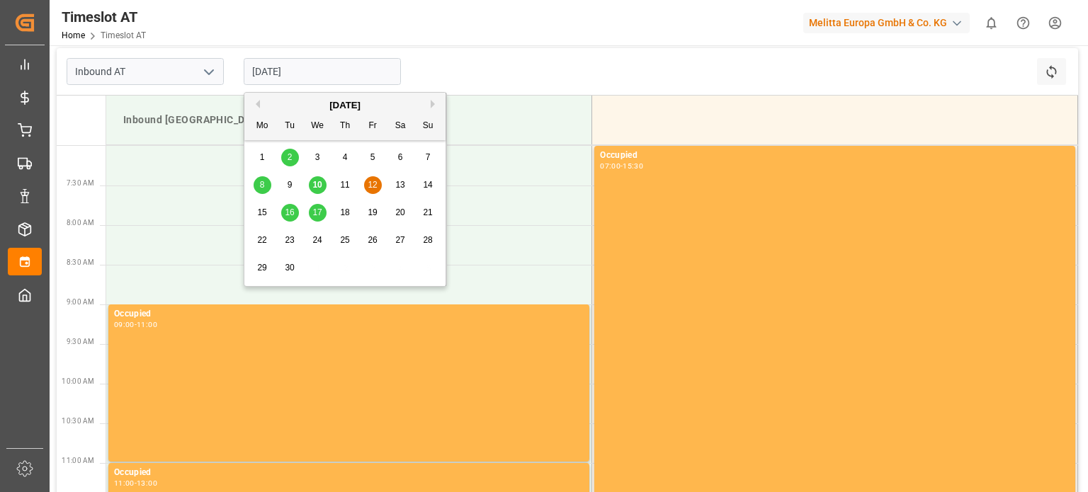  I want to click on div: Choose Friday, September 26th, 2025, so click(373, 240).